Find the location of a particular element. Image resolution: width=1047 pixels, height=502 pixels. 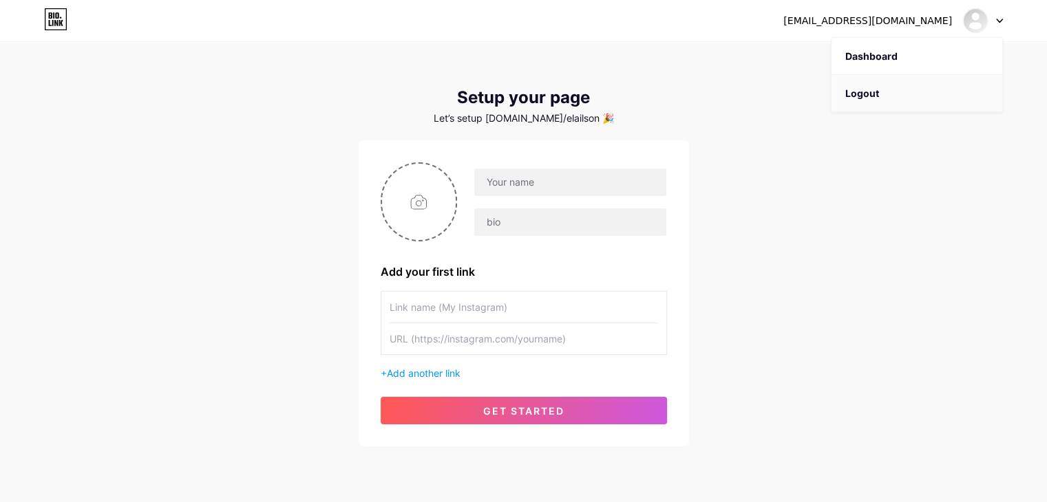

img: Elailson Mendes is located at coordinates (975, 21).